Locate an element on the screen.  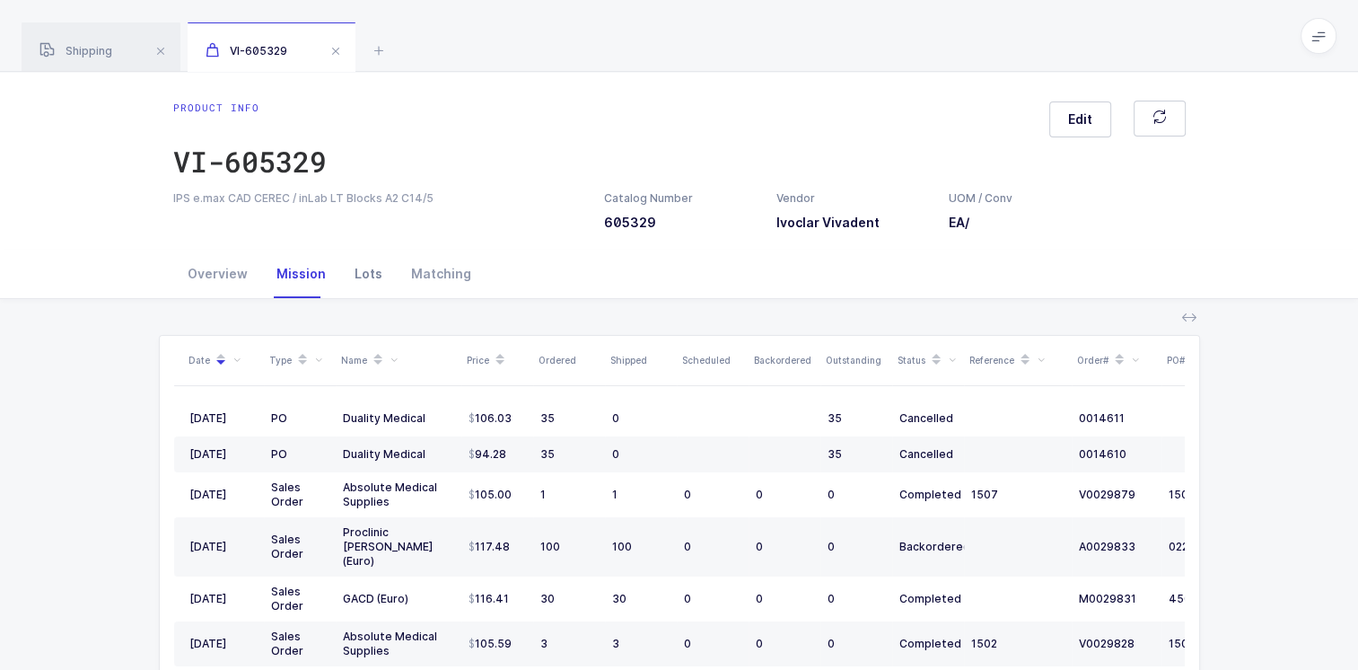
span: 116.41 is located at coordinates (488, 599).